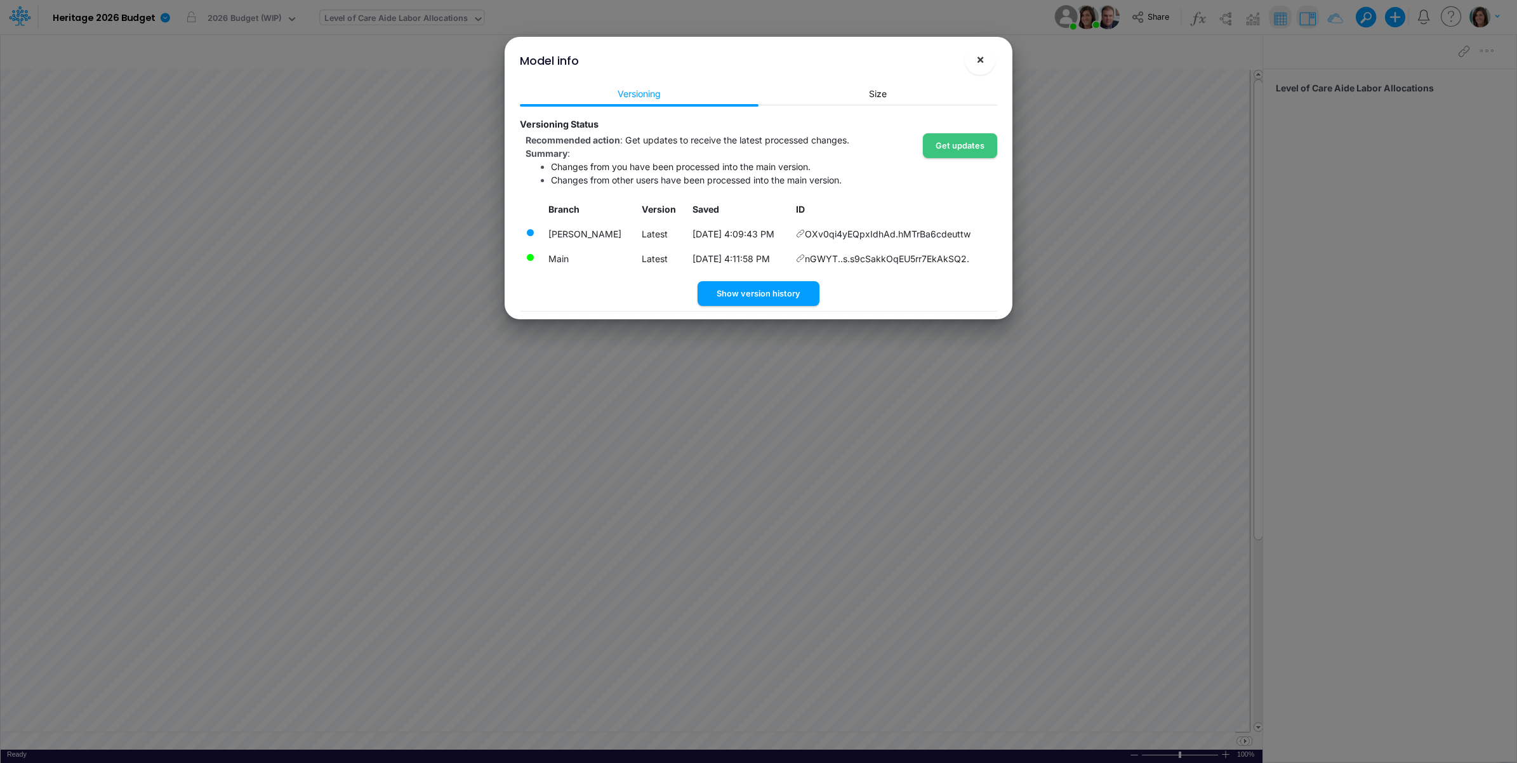 This screenshot has width=1517, height=763. I want to click on span: OXv0qi4yEQpxIdhAd.hMTrBa6cdeuttw, so click(888, 234).